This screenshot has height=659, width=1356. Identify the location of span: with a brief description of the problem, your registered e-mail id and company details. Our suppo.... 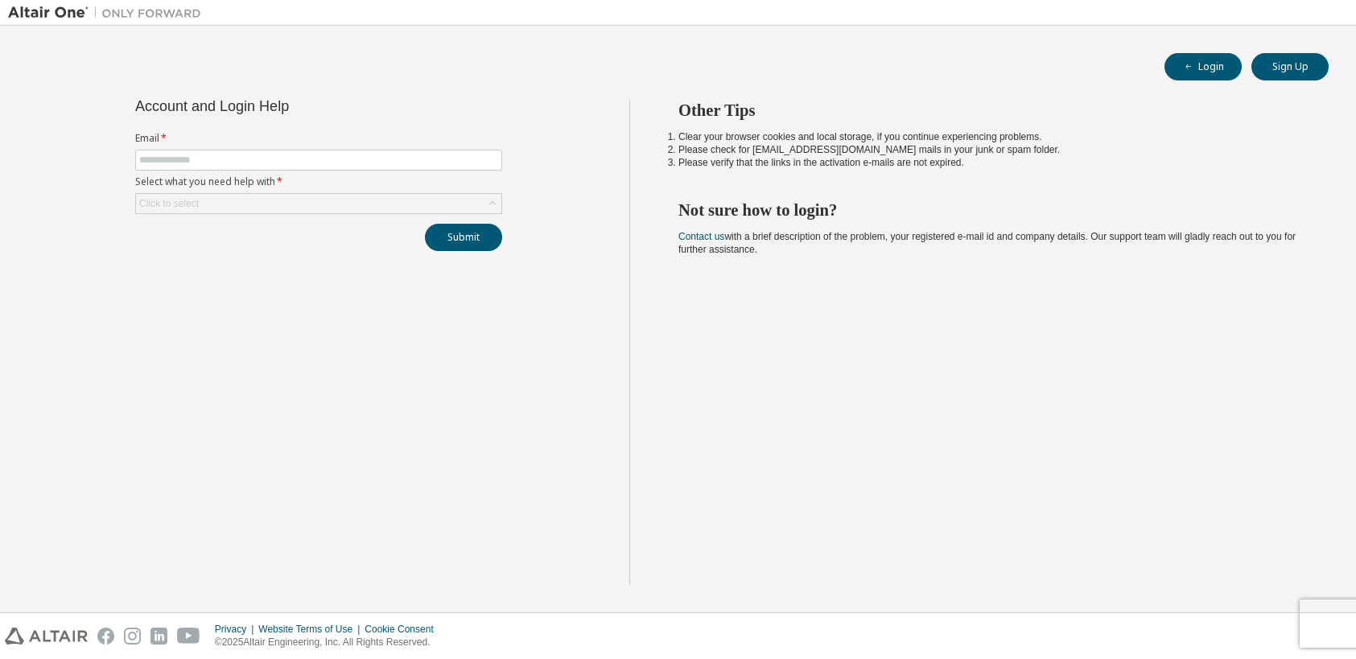
(987, 243).